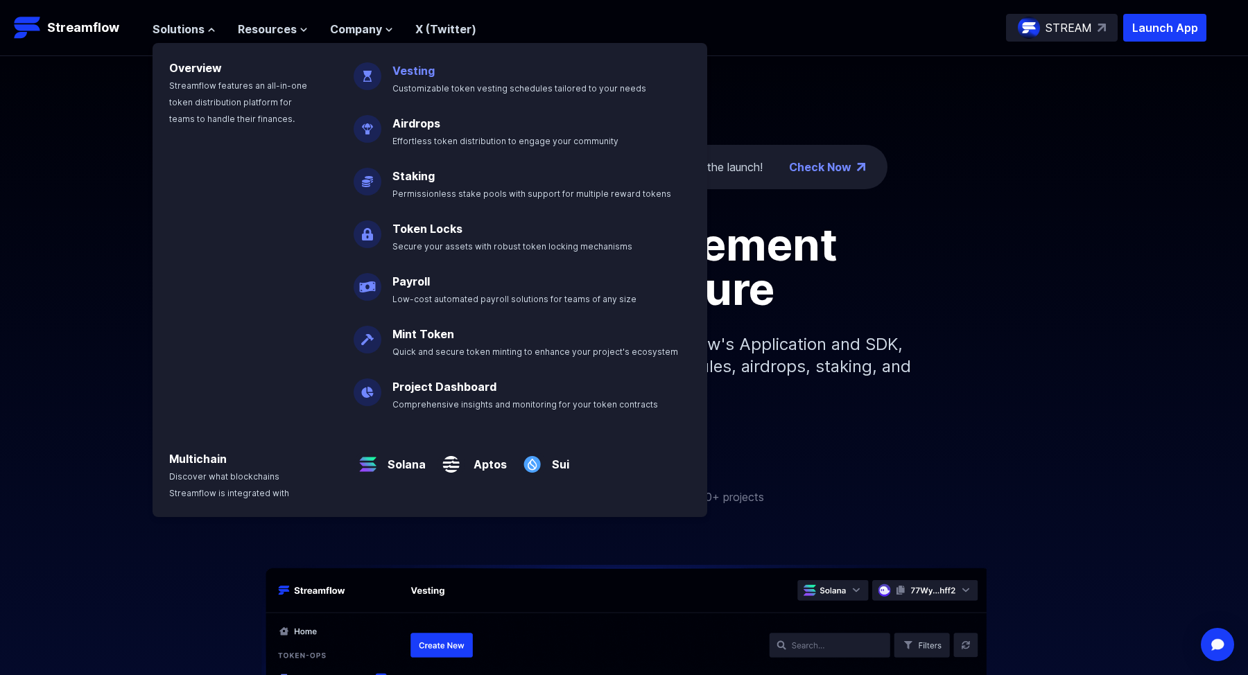 The image size is (1248, 675). What do you see at coordinates (1165, 28) in the screenshot?
I see `button: Launch App` at bounding box center [1165, 28].